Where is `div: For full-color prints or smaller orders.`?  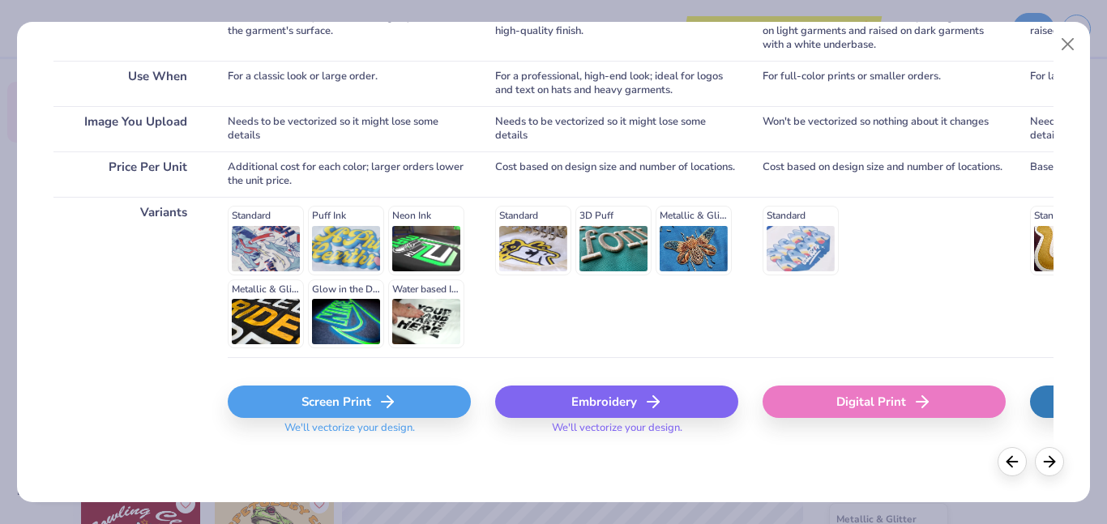 div: For full-color prints or smaller orders. is located at coordinates (884, 83).